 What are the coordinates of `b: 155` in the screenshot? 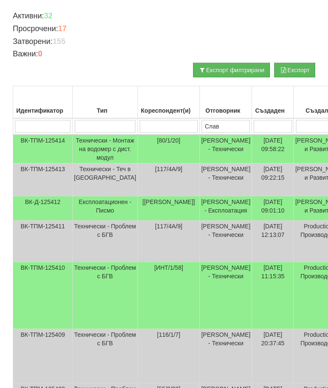 It's located at (59, 41).